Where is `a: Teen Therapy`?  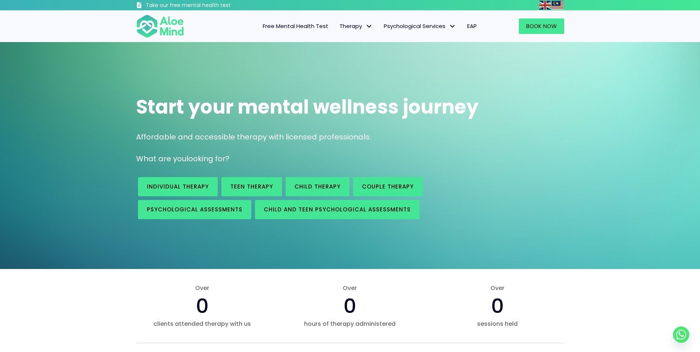 a: Teen Therapy is located at coordinates (252, 187).